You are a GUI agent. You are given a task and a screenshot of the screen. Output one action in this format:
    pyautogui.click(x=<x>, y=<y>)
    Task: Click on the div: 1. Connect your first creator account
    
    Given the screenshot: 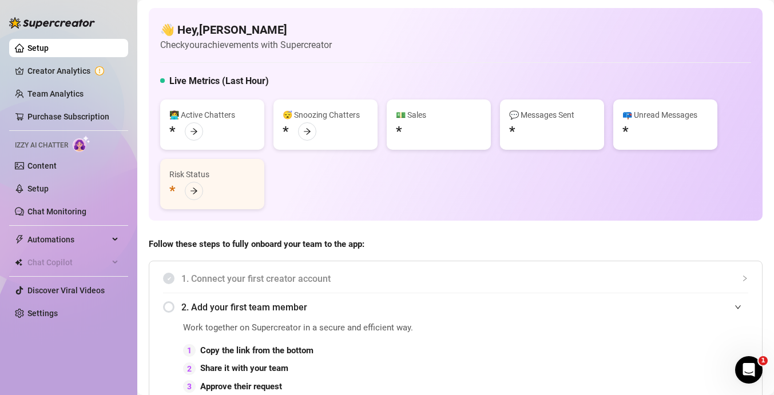 What is the action you would take?
    pyautogui.click(x=455, y=278)
    